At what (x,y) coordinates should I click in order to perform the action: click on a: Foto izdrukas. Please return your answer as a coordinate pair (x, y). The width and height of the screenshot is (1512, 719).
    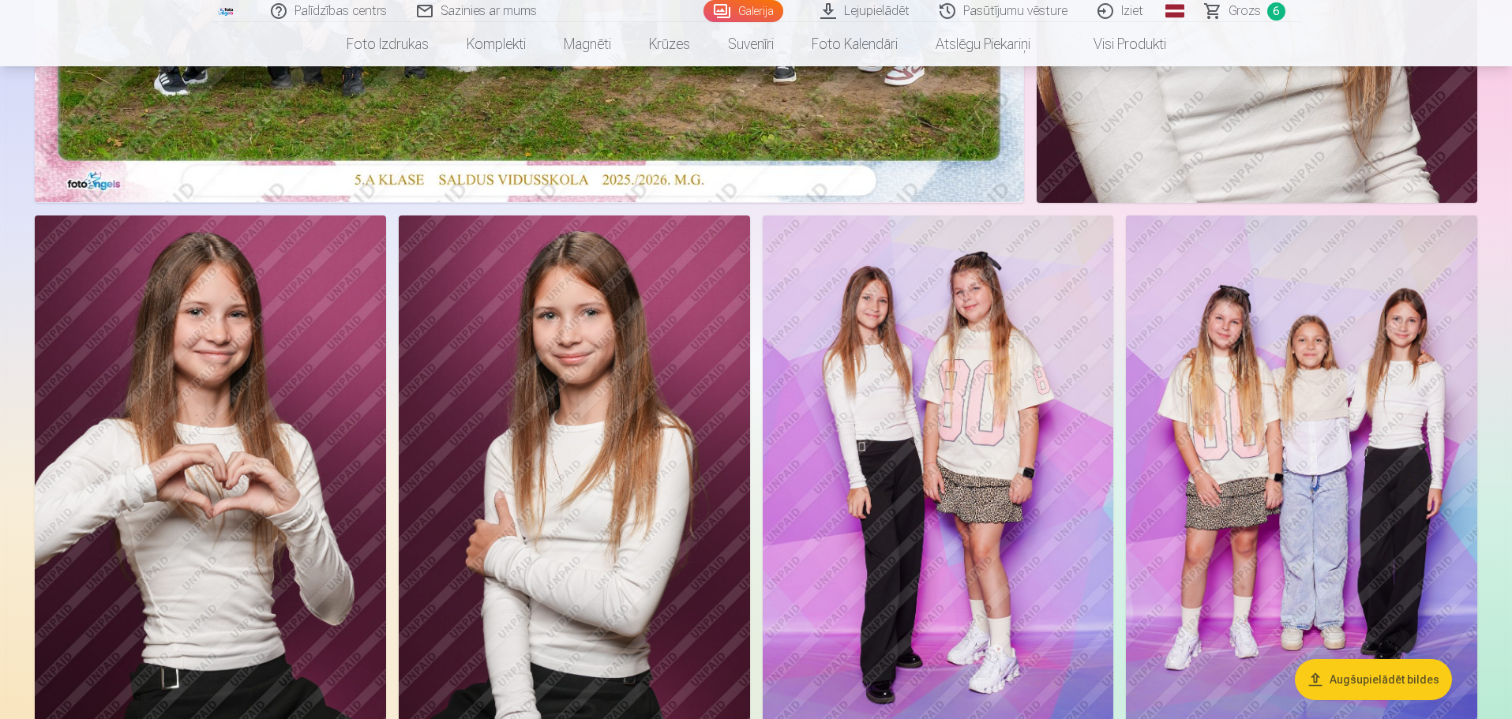
    Looking at the image, I should click on (388, 44).